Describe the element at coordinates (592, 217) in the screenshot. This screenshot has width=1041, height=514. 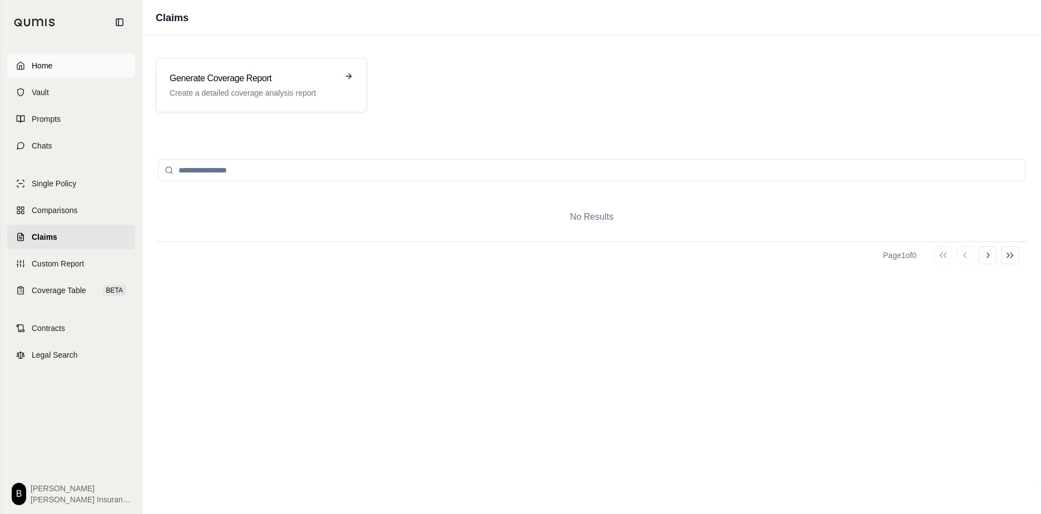
I see `div: No Results` at that location.